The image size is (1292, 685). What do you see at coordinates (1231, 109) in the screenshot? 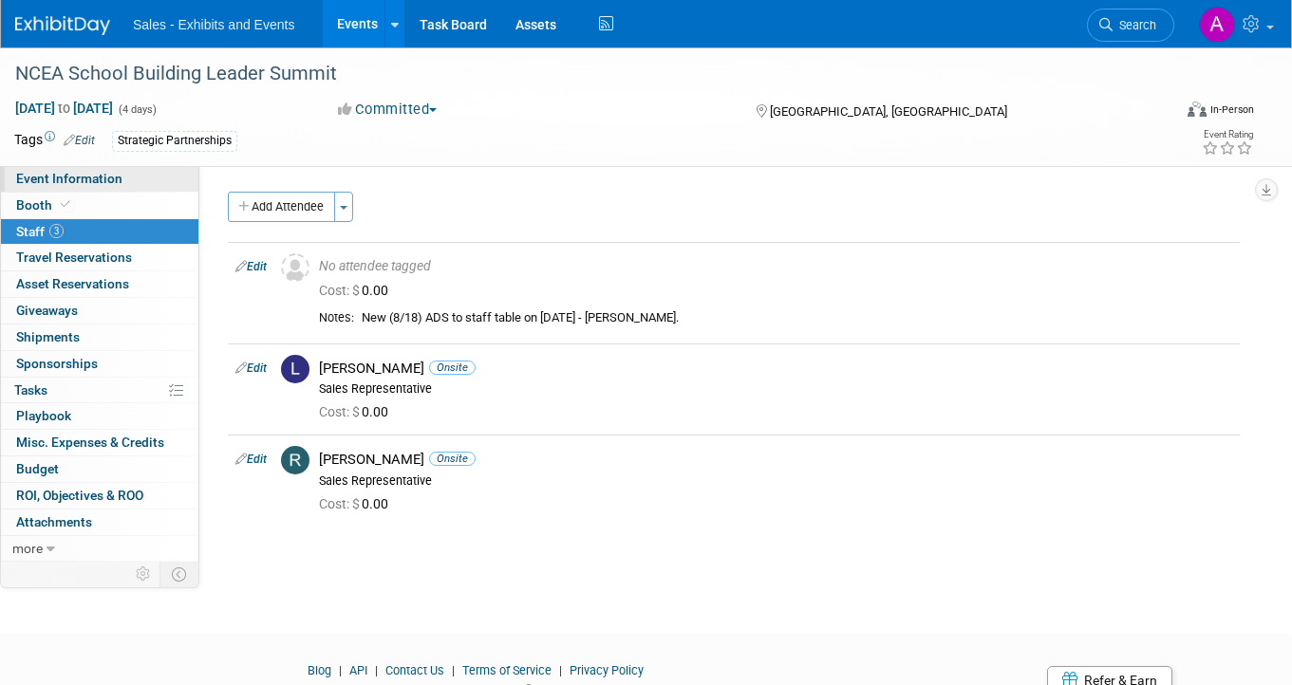
I see `div: In-Person` at bounding box center [1231, 109].